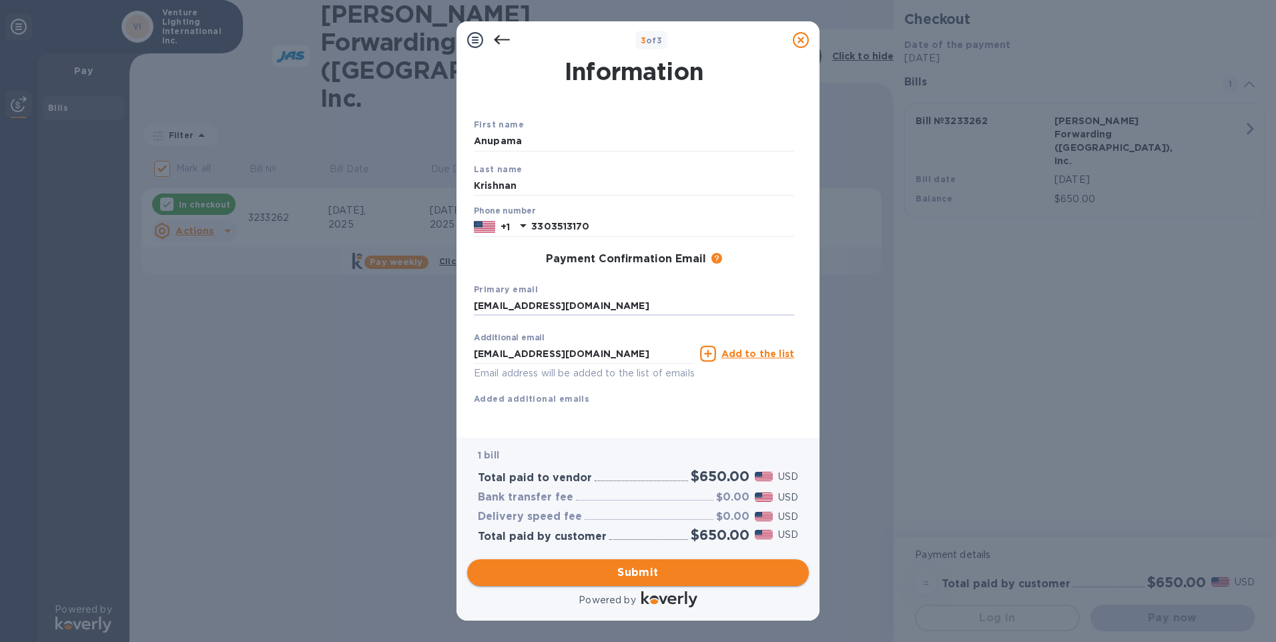  What do you see at coordinates (663, 227) in the screenshot?
I see `input: Enter your phone number` at bounding box center [663, 227].